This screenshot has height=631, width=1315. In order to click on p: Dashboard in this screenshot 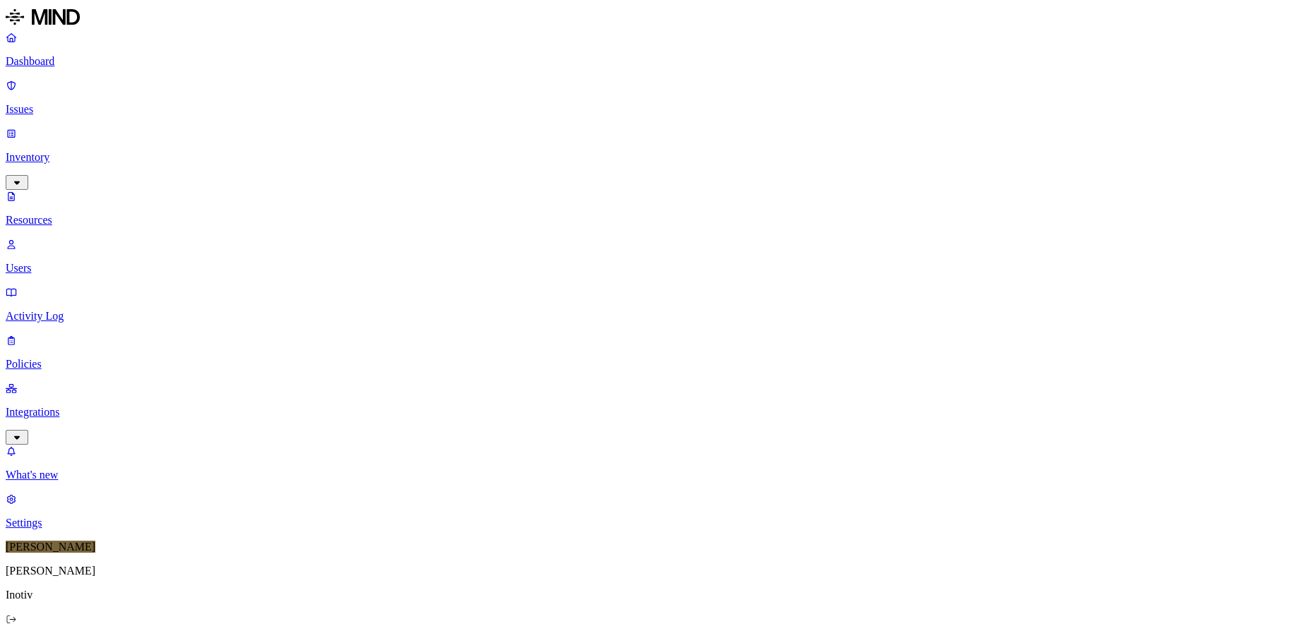, I will do `click(658, 61)`.